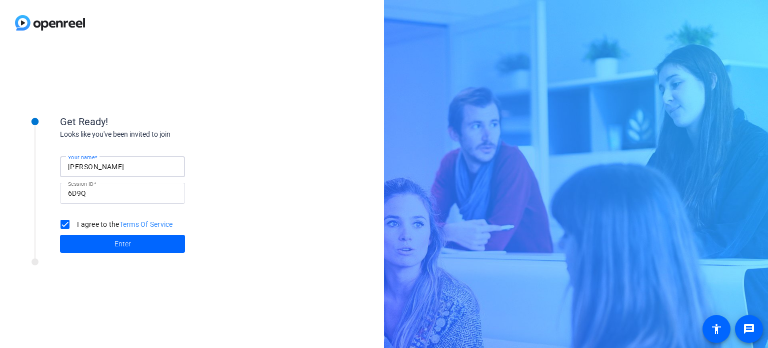 Image resolution: width=768 pixels, height=348 pixels. I want to click on mat-icon: message, so click(749, 329).